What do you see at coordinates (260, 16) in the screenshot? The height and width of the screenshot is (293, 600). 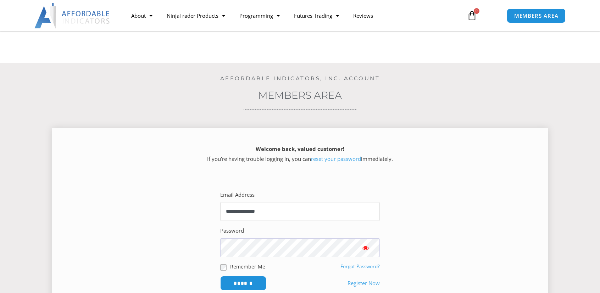 I see `a: Programming` at bounding box center [260, 16].